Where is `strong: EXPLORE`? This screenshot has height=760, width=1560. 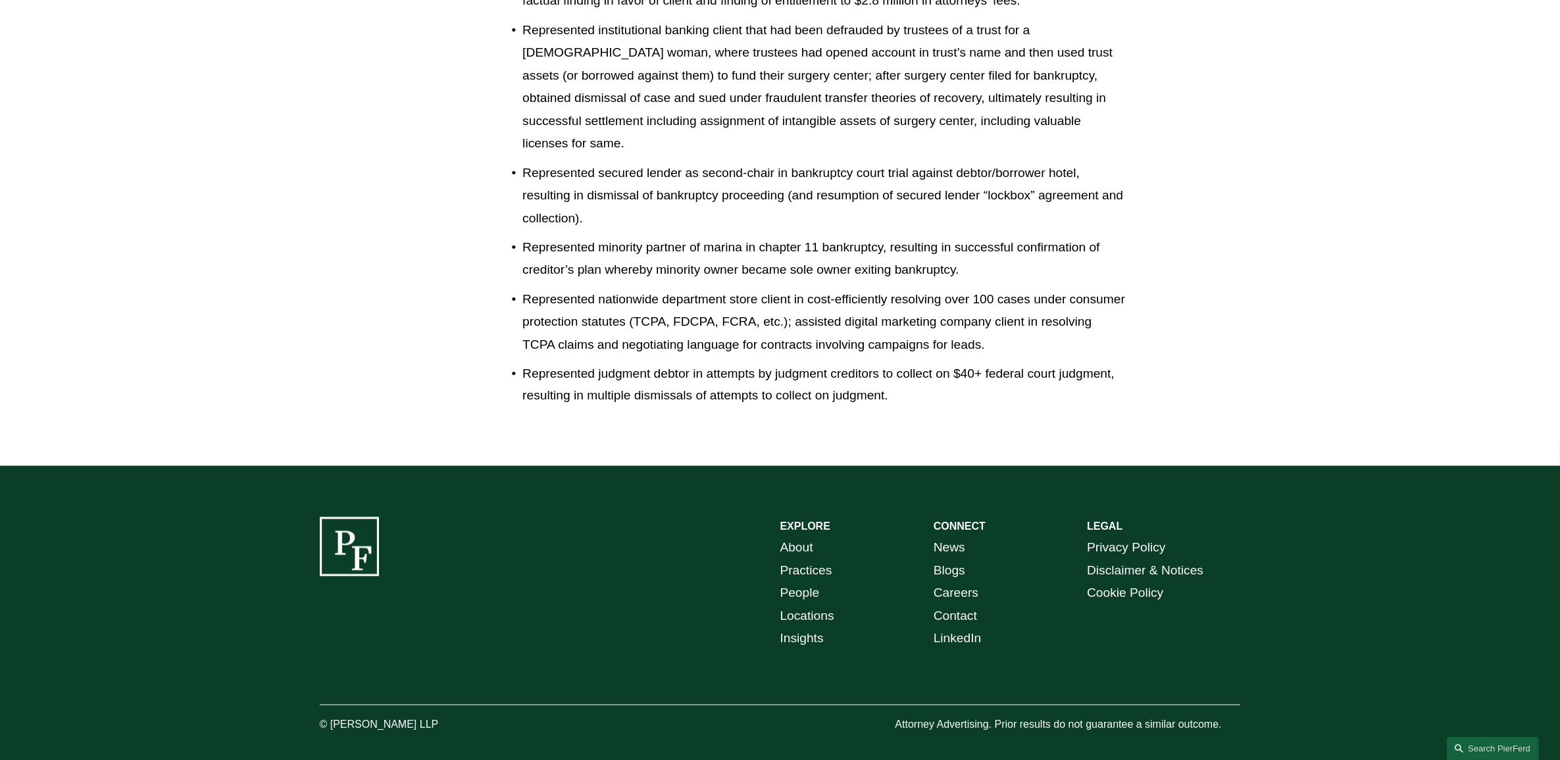 strong: EXPLORE is located at coordinates (805, 526).